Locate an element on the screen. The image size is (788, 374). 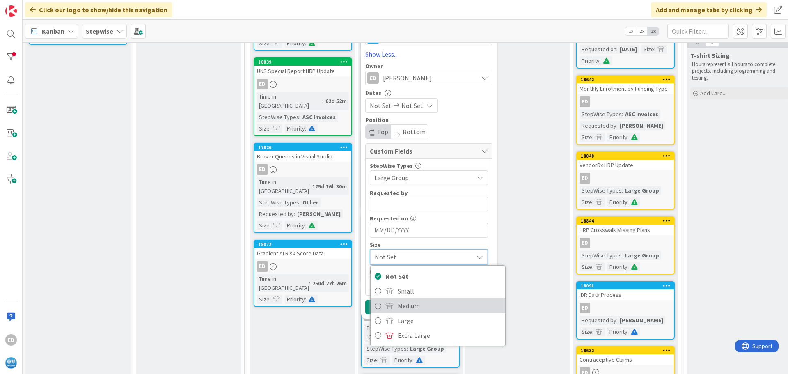
div: Monthly Enrollment by Funding Type is located at coordinates (625, 89).